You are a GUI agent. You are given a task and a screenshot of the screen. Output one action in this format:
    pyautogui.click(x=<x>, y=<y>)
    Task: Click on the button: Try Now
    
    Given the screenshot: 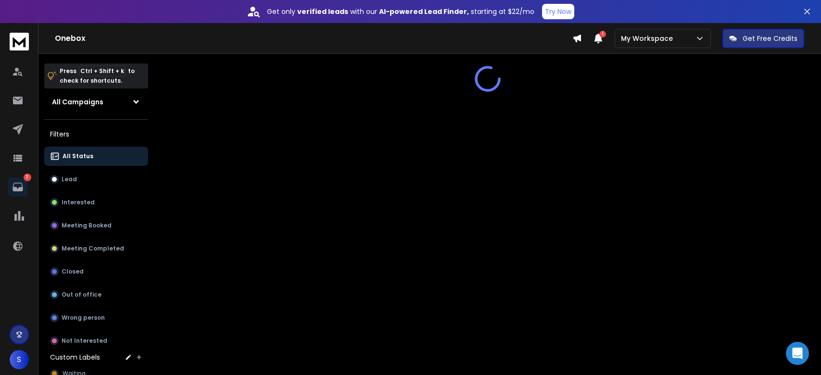 What is the action you would take?
    pyautogui.click(x=558, y=12)
    